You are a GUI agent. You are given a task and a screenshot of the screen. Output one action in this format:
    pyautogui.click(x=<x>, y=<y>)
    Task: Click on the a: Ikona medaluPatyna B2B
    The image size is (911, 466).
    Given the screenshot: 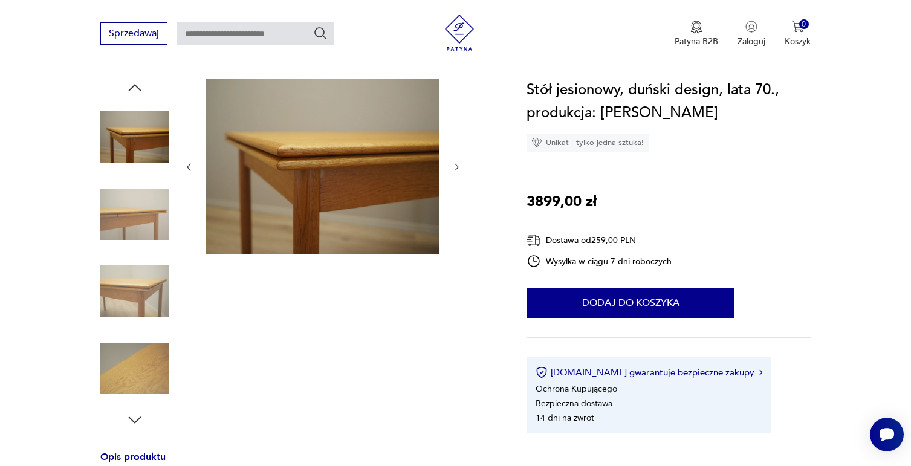 What is the action you would take?
    pyautogui.click(x=697, y=34)
    